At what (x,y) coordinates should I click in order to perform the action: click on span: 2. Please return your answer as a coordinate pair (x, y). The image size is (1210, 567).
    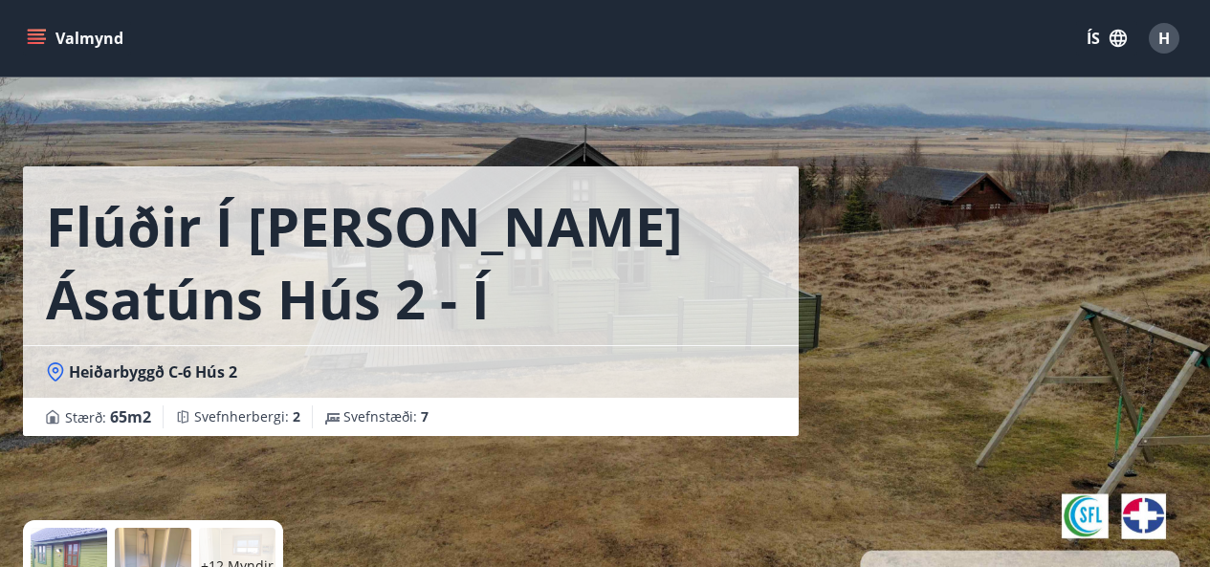
    Looking at the image, I should click on (296, 416).